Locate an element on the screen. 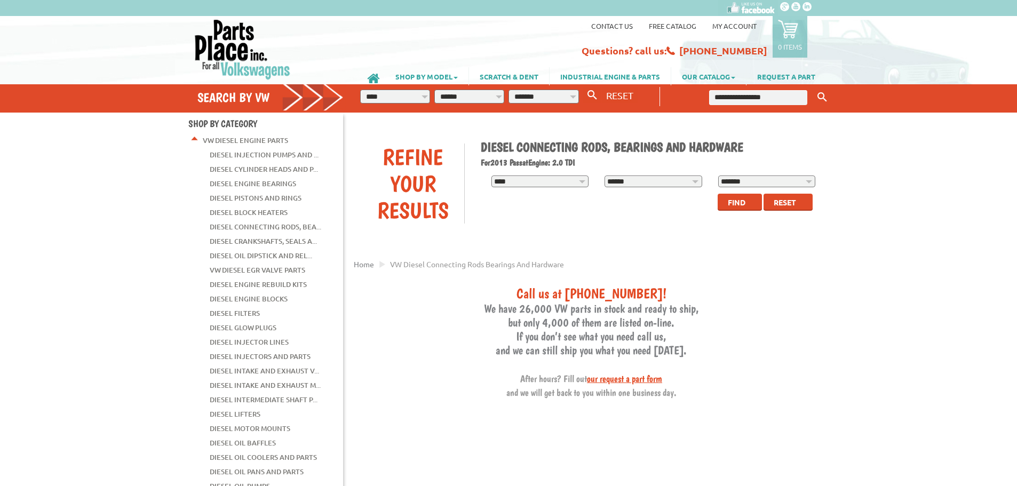  a: OUR CATALOG is located at coordinates (709, 76).